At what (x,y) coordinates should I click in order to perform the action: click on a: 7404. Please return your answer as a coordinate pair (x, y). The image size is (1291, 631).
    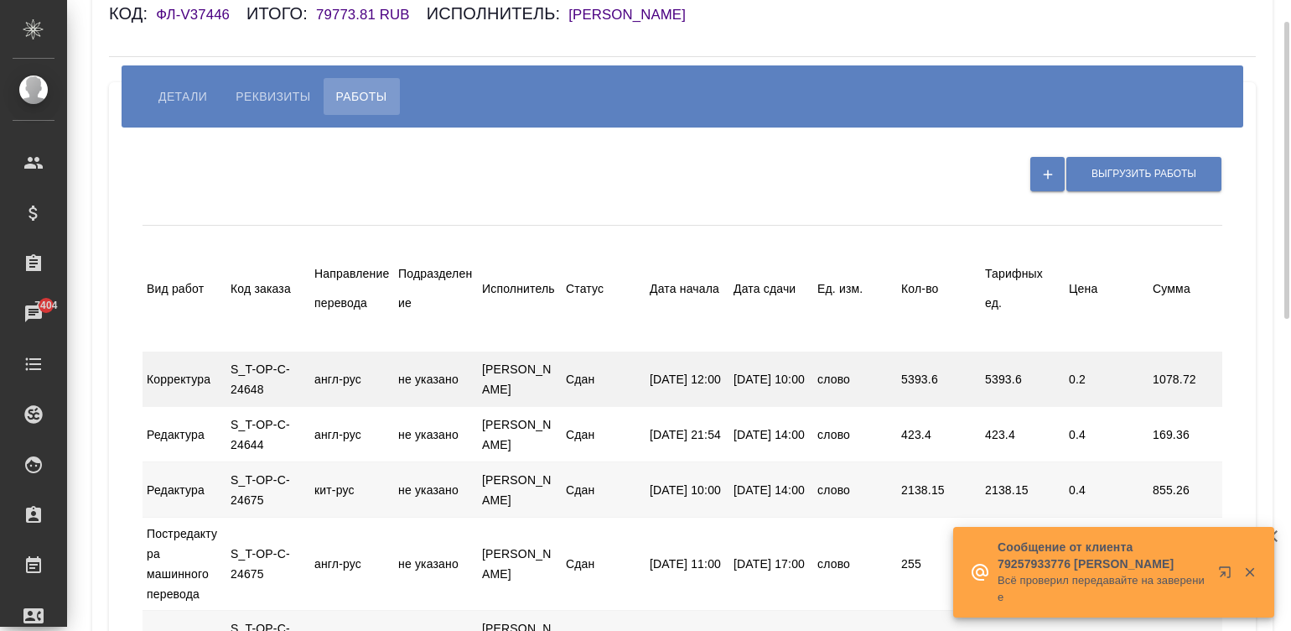
    Looking at the image, I should click on (34, 314).